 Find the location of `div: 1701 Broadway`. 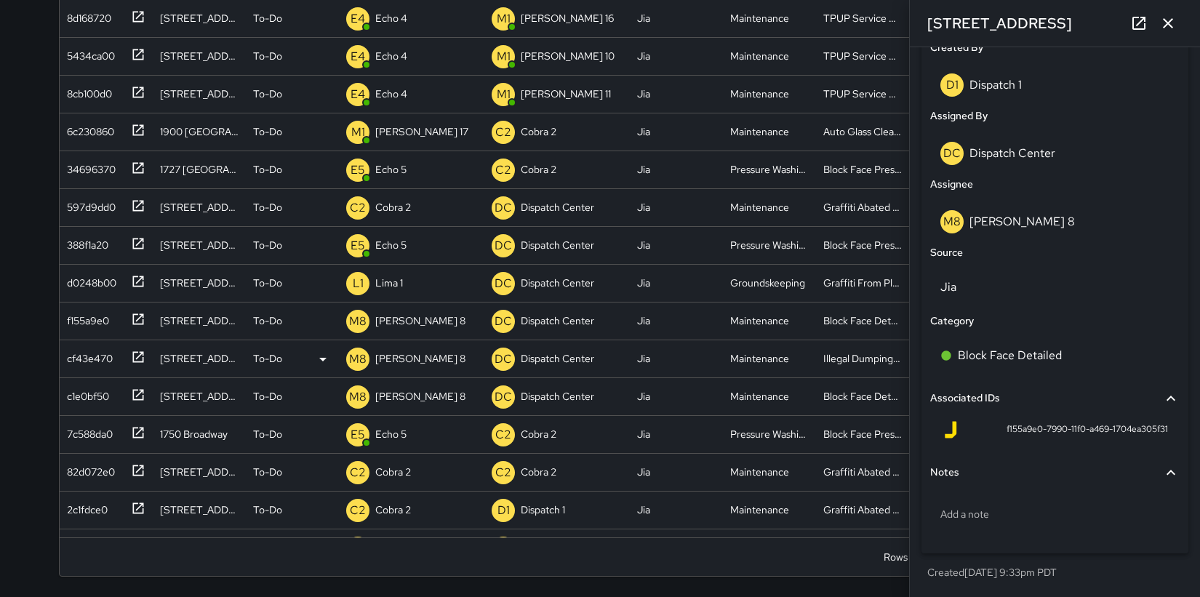

div: 1701 Broadway is located at coordinates (199, 321).